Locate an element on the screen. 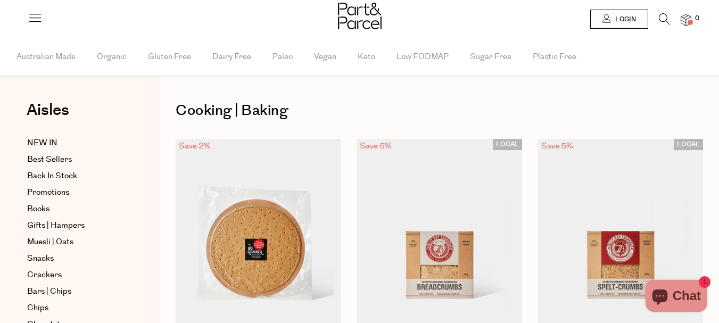 The image size is (719, 323). a: Aisles is located at coordinates (48, 115).